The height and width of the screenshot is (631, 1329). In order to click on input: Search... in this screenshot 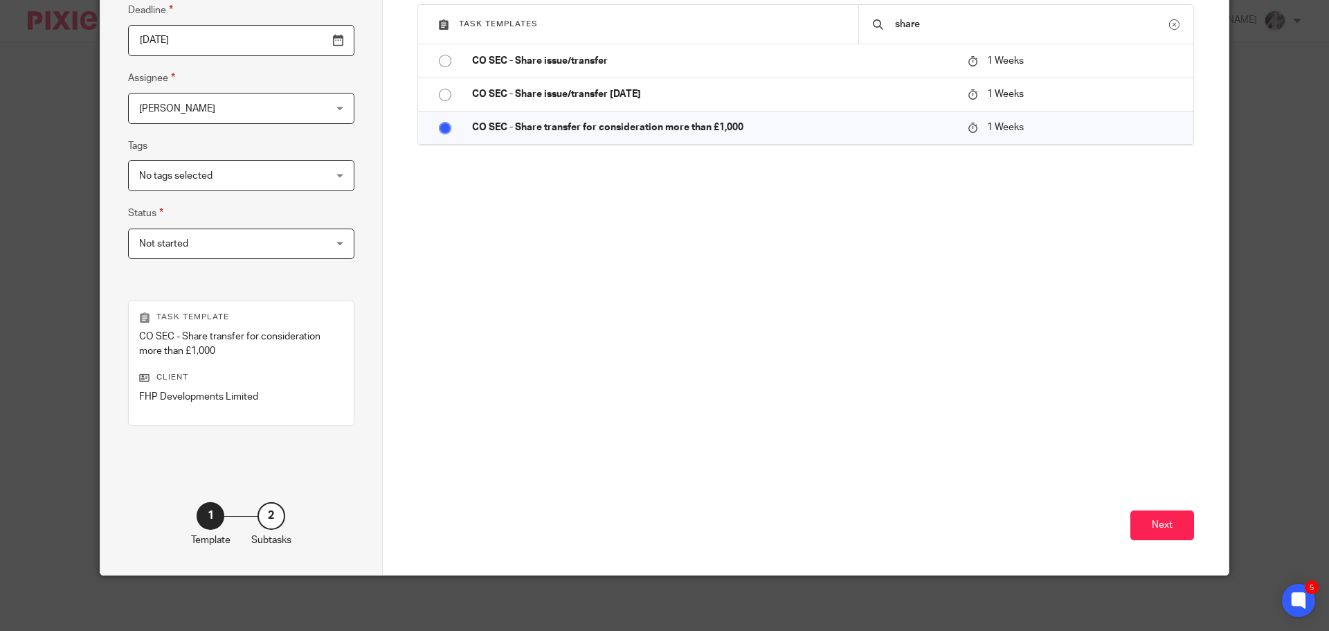, I will do `click(1032, 24)`.